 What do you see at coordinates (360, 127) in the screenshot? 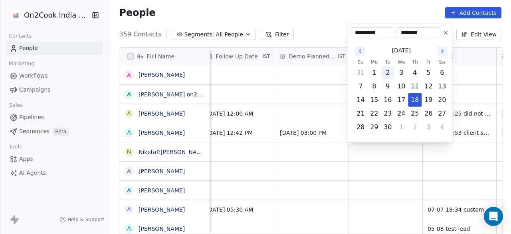
I see `button: Sunday, September 28th, 2025` at bounding box center [360, 127].